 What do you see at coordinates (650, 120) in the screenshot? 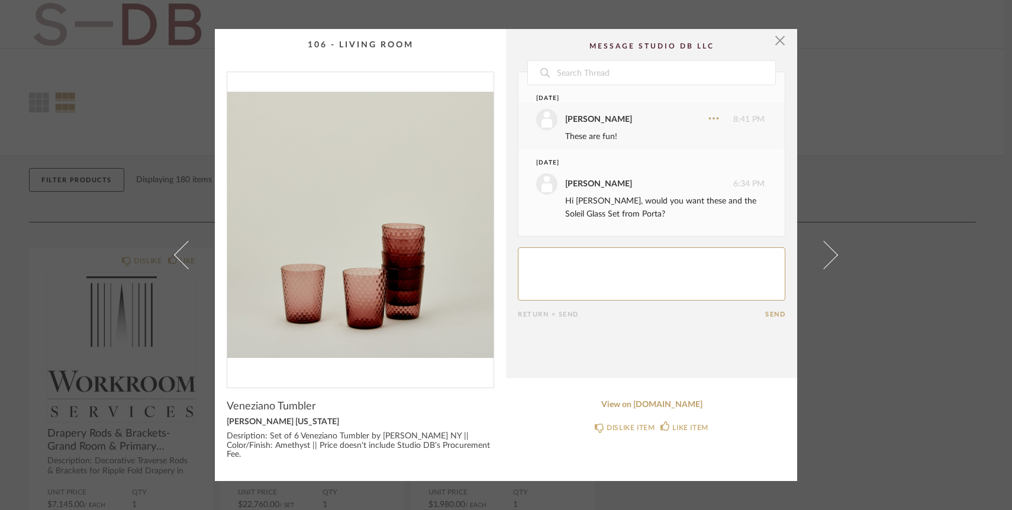
I see `div: 8:41 PM` at bounding box center [650, 120].